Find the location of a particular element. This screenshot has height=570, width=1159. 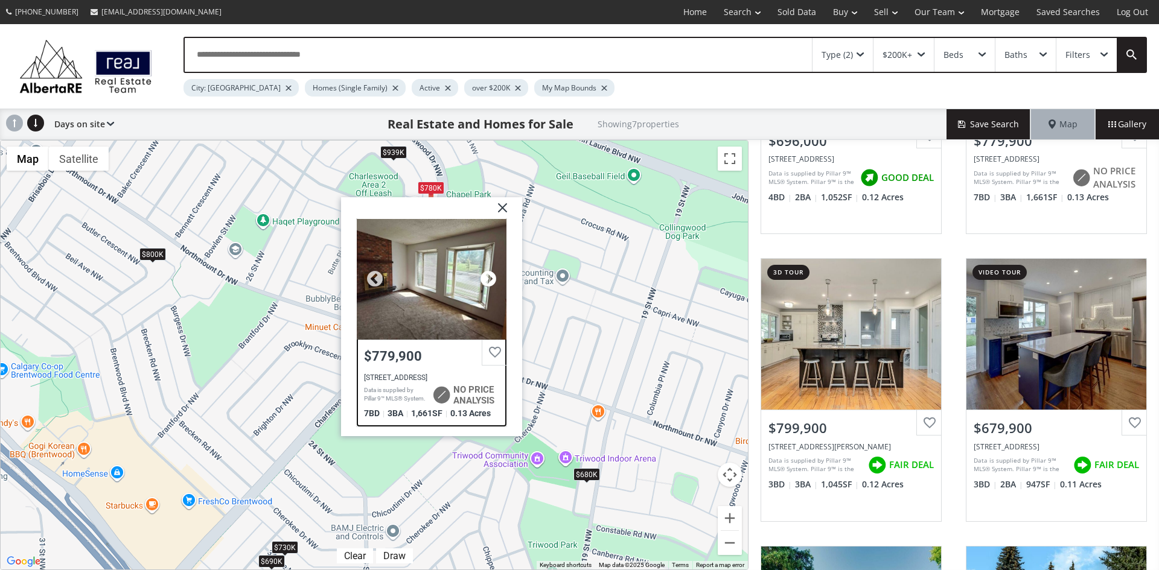

span: Map data ©2025 Google is located at coordinates (631, 565).